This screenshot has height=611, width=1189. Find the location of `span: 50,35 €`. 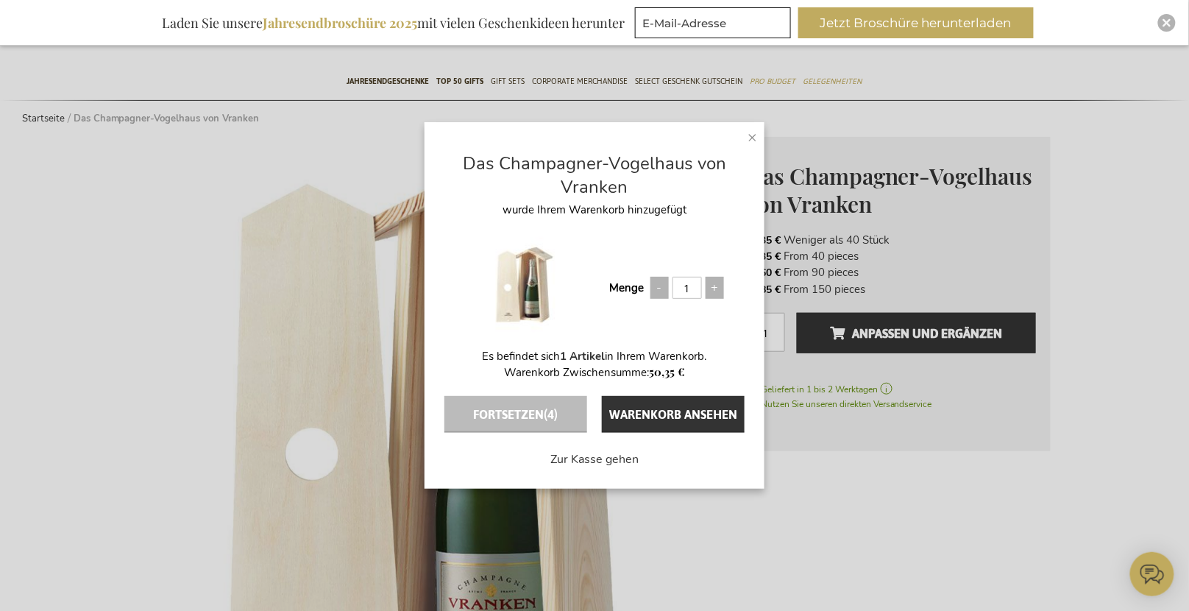

span: 50,35 € is located at coordinates (667, 372).